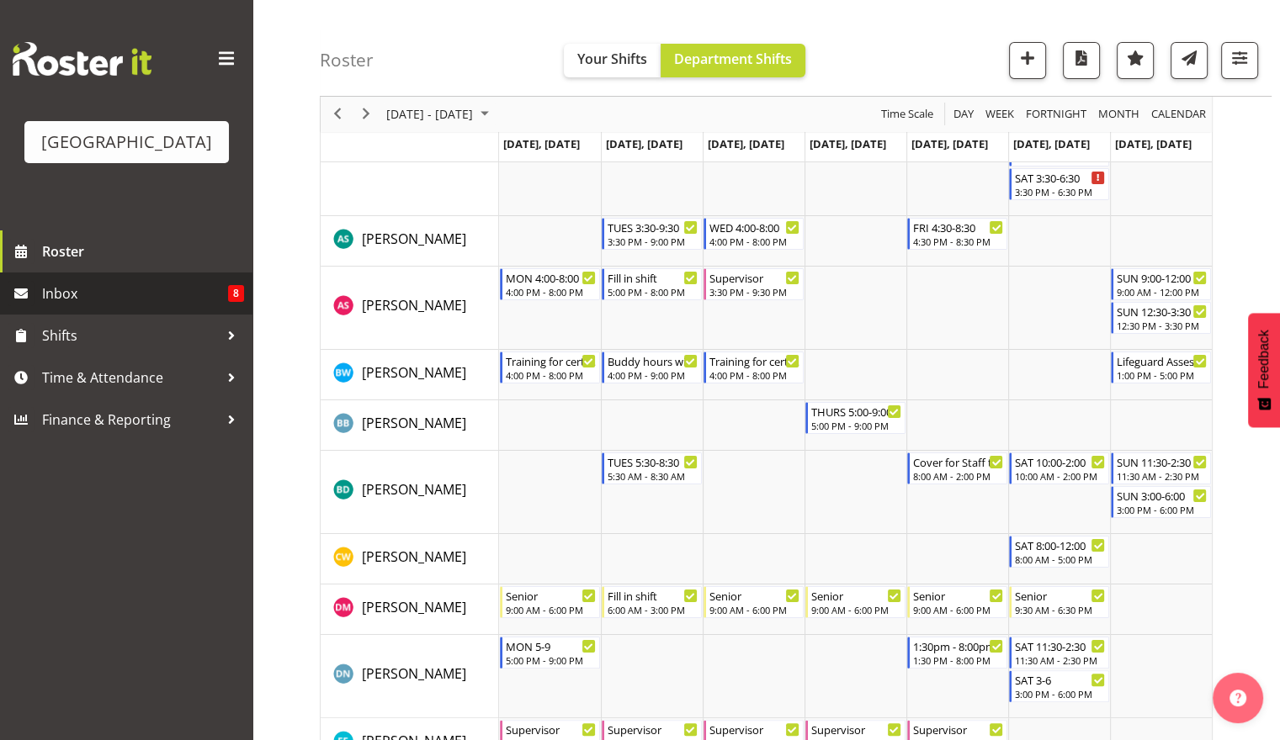  Describe the element at coordinates (236, 294) in the screenshot. I see `span: 8` at that location.